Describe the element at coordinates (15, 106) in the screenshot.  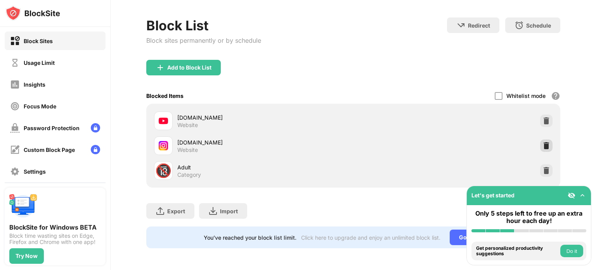
I see `img: focus-off.svg` at that location.